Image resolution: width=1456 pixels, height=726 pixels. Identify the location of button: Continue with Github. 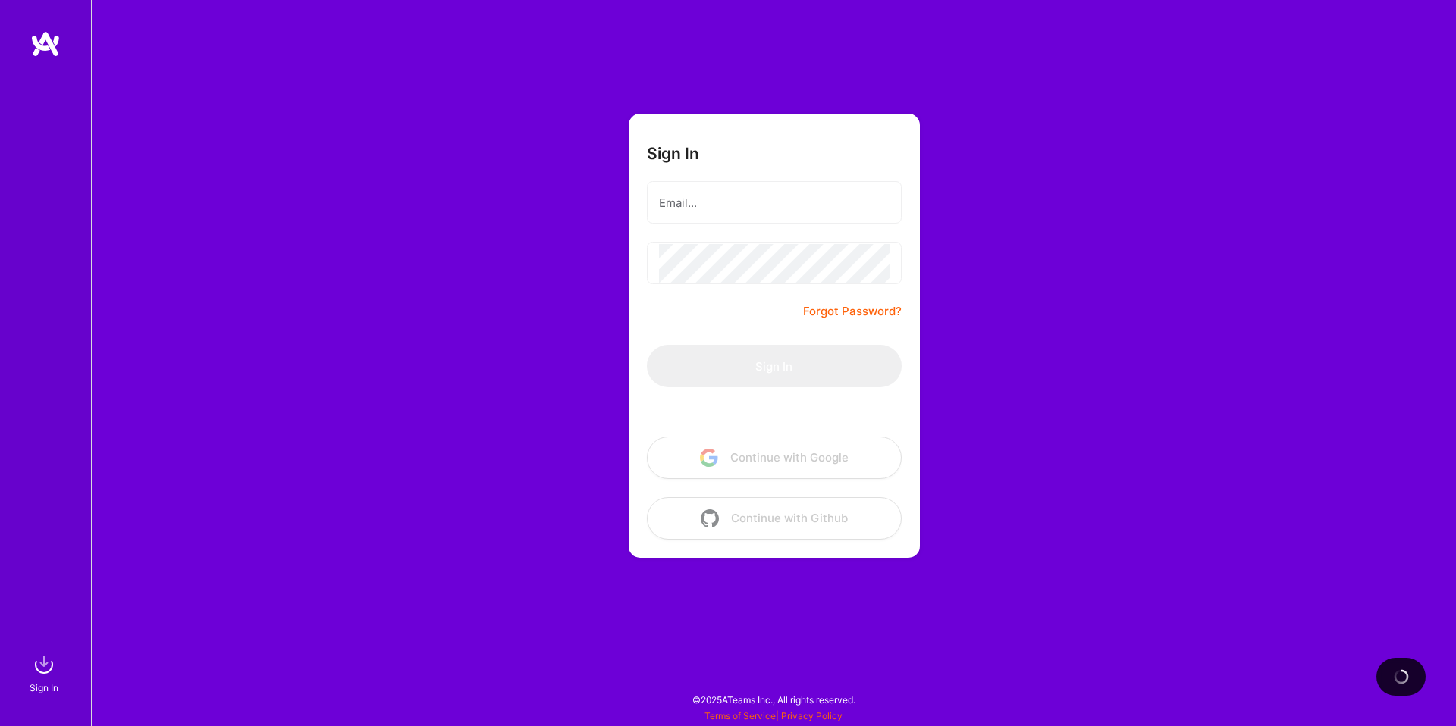
(774, 519).